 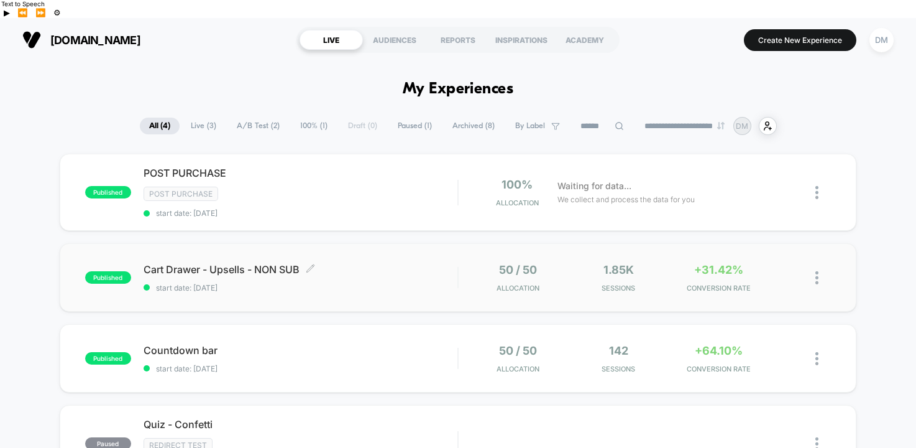 What do you see at coordinates (300, 269) in the screenshot?
I see `span: Cart Drawer - Upsells - NON SUB` at bounding box center [300, 269].